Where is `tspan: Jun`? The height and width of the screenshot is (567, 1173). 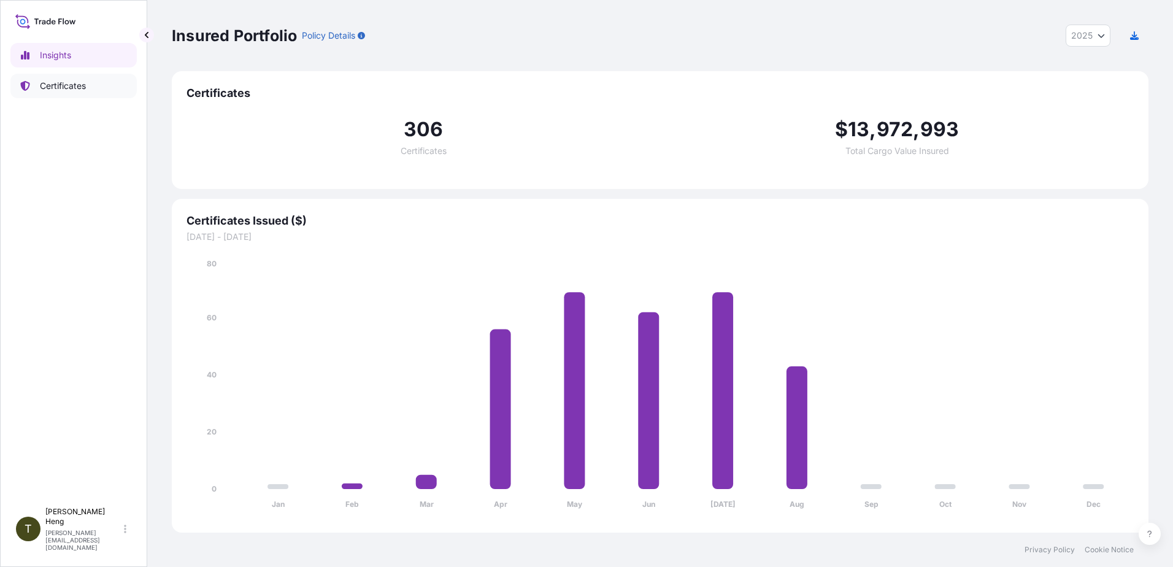 tspan: Jun is located at coordinates (648, 504).